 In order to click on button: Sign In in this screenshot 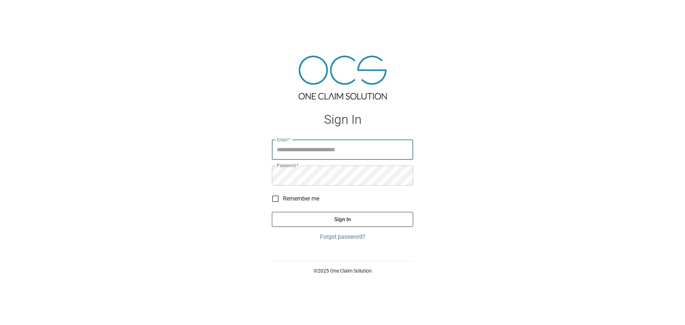, I will do `click(343, 219)`.